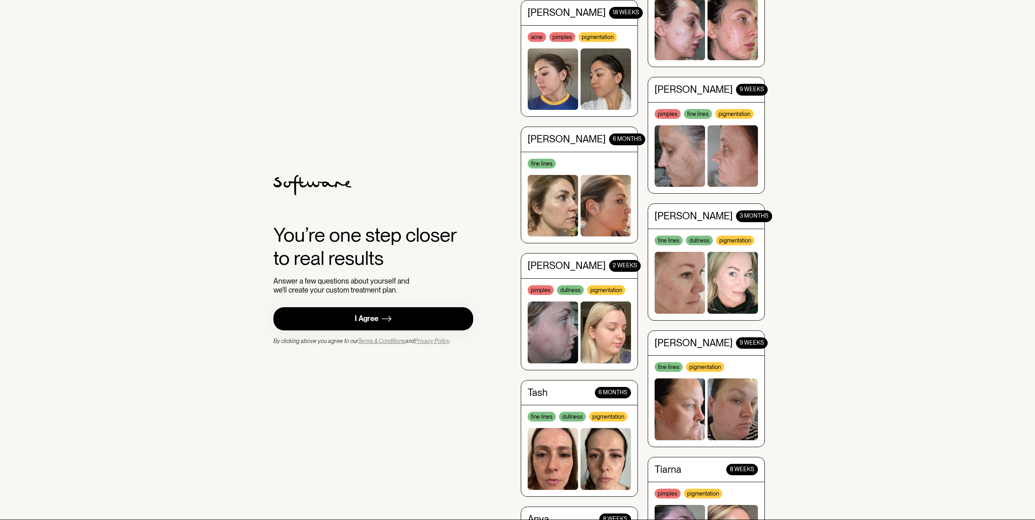 This screenshot has height=520, width=1035. Describe the element at coordinates (668, 467) in the screenshot. I see `div: Tiarna` at that location.